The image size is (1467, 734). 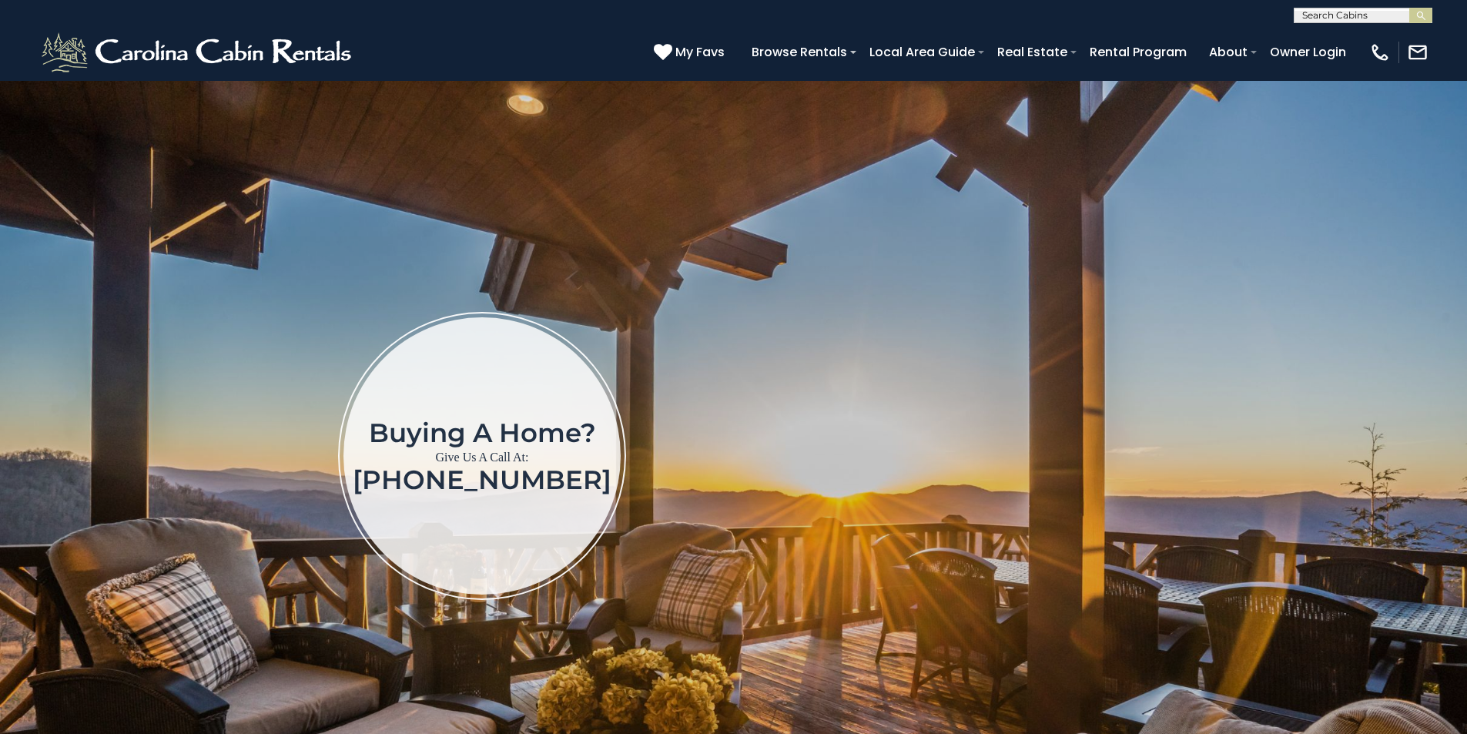 What do you see at coordinates (1380, 52) in the screenshot?
I see `img: phone-regular-white.png` at bounding box center [1380, 52].